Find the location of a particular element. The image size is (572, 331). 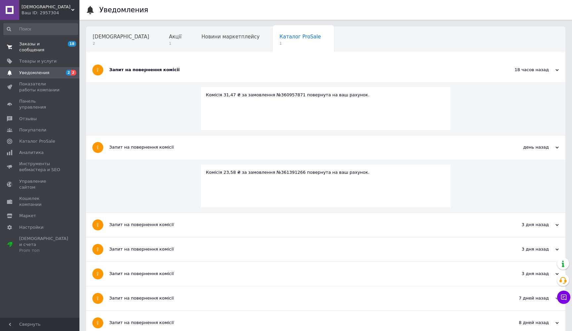

span: Управление сайтом is located at coordinates (40, 185).